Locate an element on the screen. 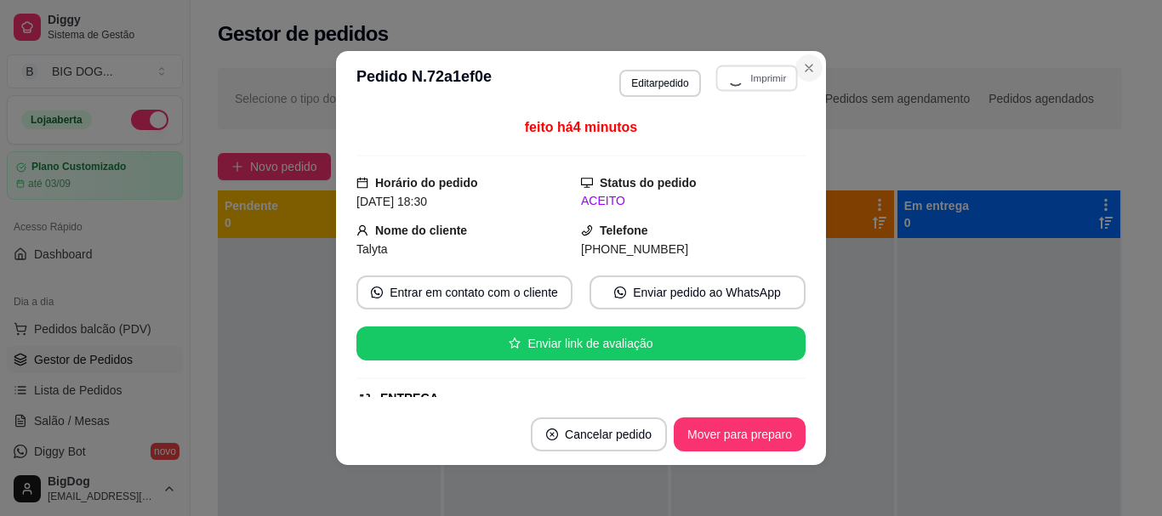  button: close-circleCancelar pedido is located at coordinates (599, 435).